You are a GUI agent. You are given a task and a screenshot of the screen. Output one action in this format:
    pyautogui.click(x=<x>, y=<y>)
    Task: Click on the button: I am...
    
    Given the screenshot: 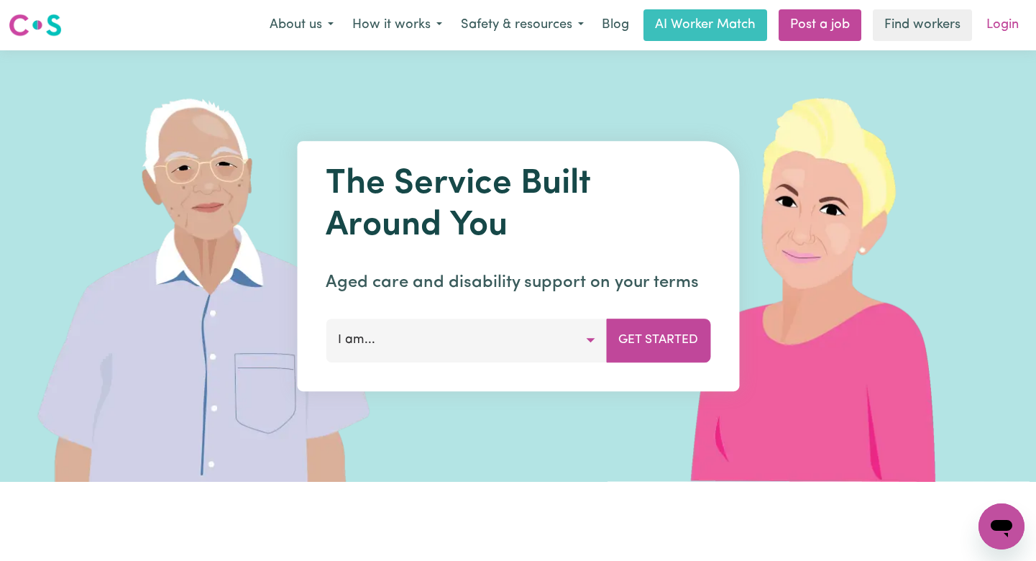 What is the action you would take?
    pyautogui.click(x=466, y=340)
    